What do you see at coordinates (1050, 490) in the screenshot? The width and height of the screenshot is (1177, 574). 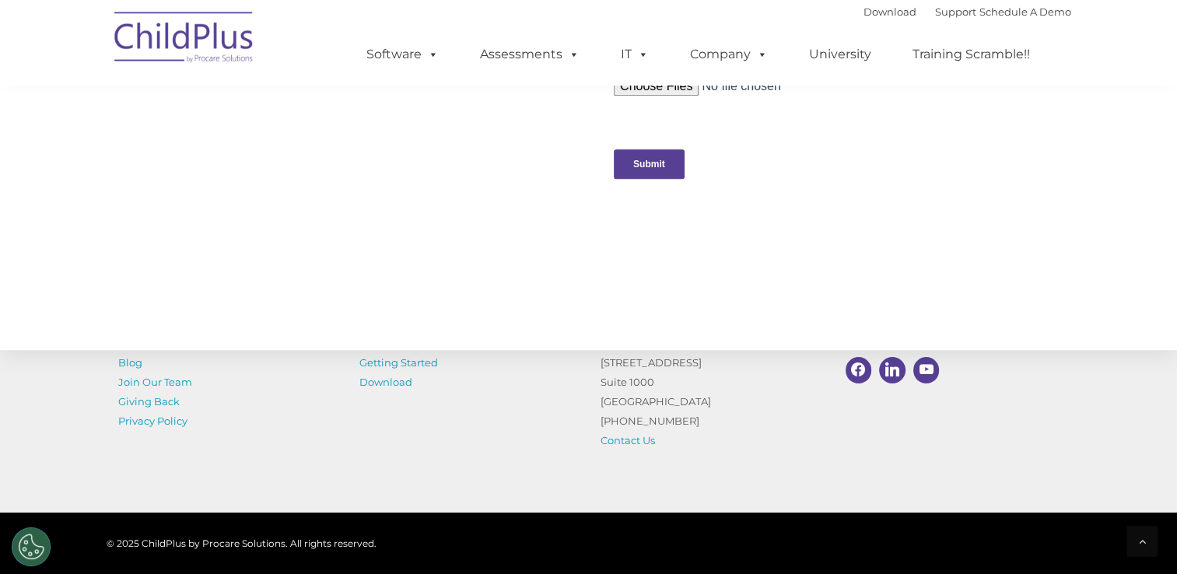 I see `div: Chat Widget` at bounding box center [1050, 490].